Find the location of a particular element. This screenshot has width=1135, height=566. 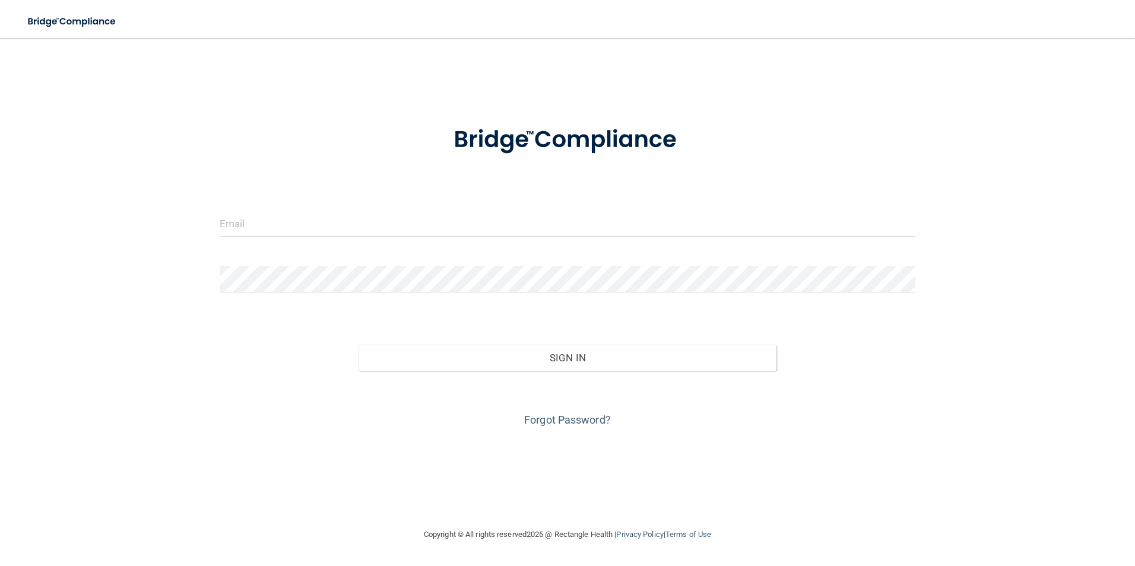

a: Privacy Policy is located at coordinates (639, 534).